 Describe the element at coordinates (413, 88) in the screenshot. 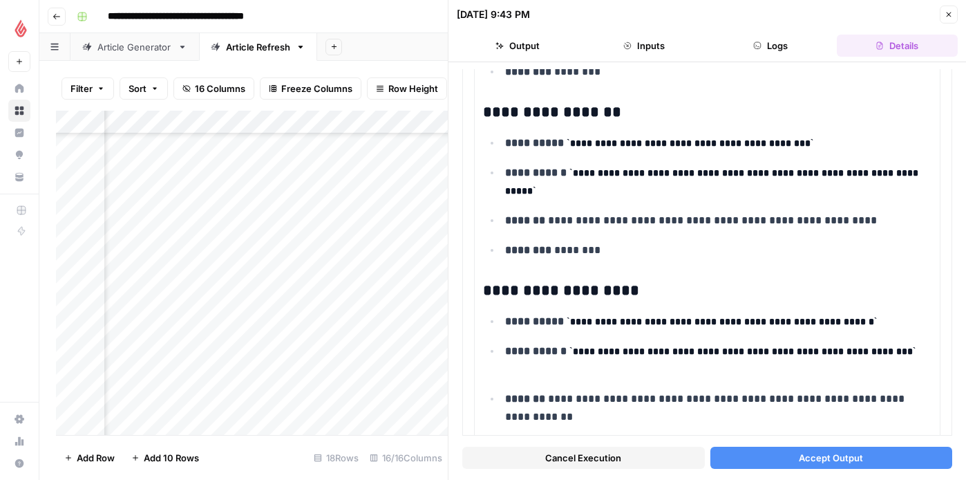

I see `span: Row Height` at that location.